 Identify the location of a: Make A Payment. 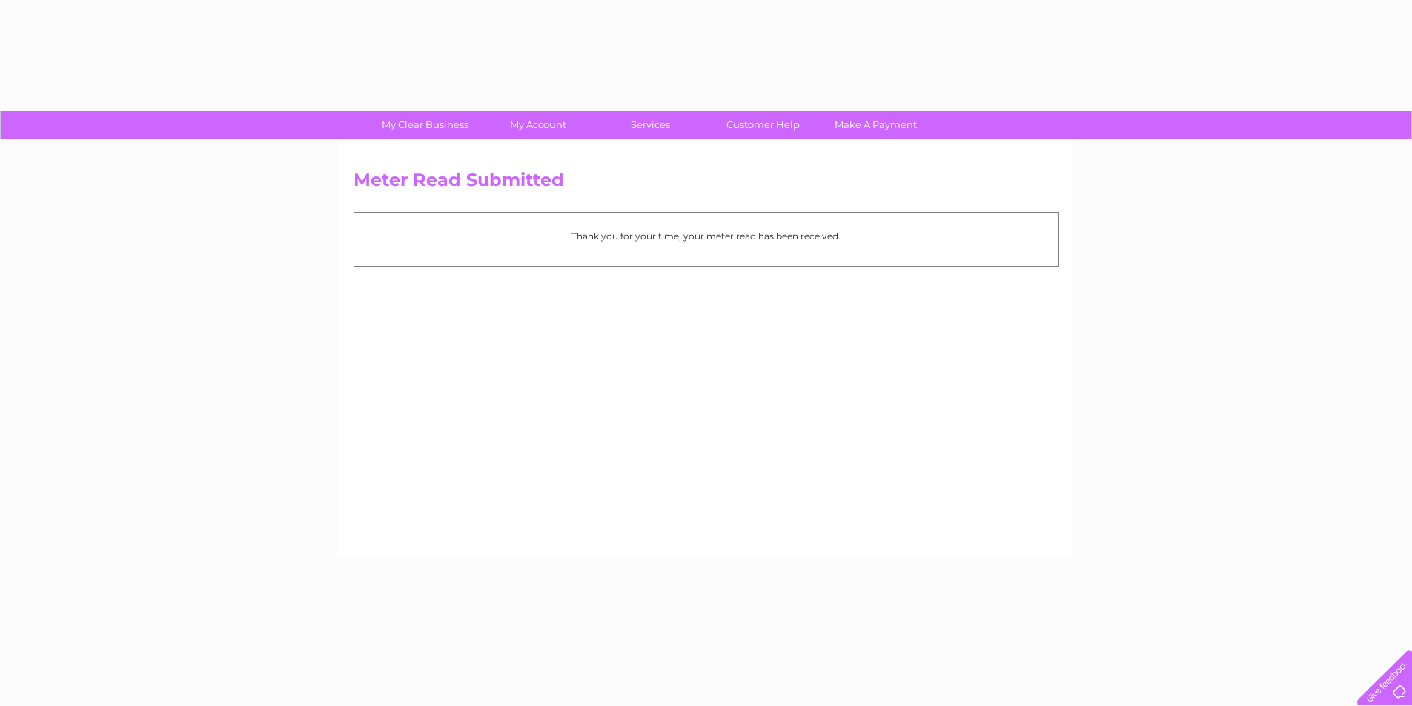
(876, 125).